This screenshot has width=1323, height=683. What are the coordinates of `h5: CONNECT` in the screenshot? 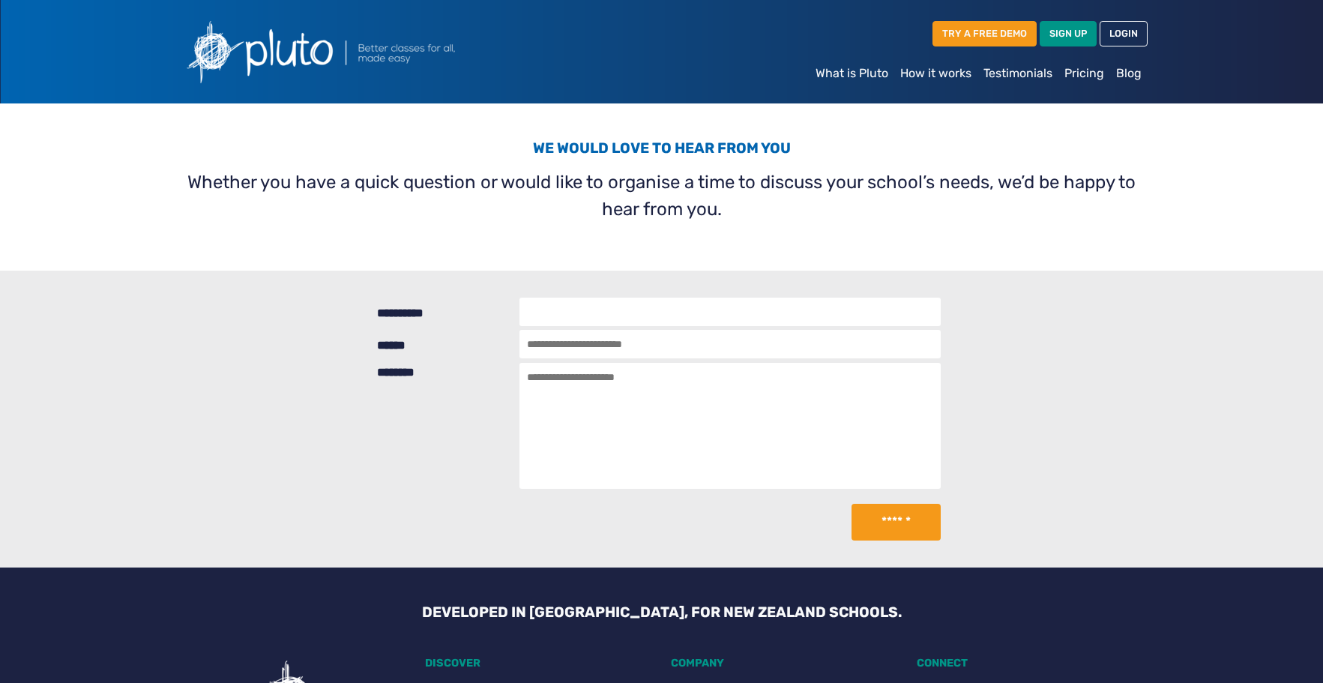 It's located at (1031, 663).